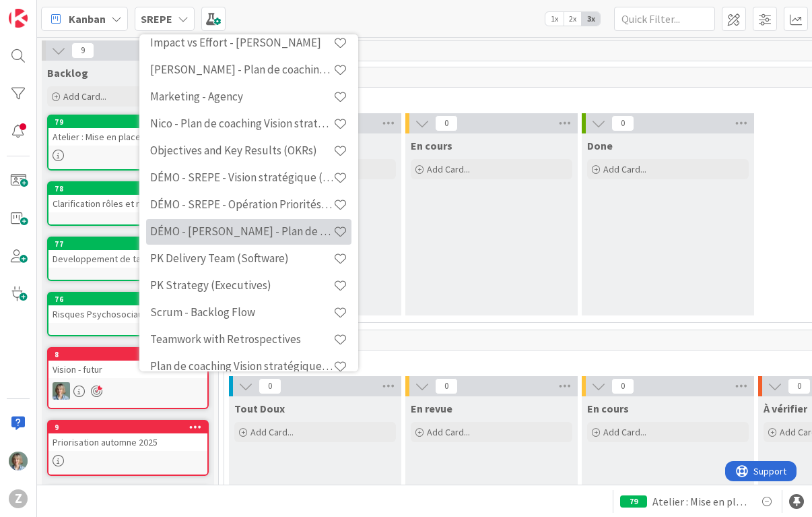 The image size is (812, 517). Describe the element at coordinates (18, 498) in the screenshot. I see `div: Z` at that location.